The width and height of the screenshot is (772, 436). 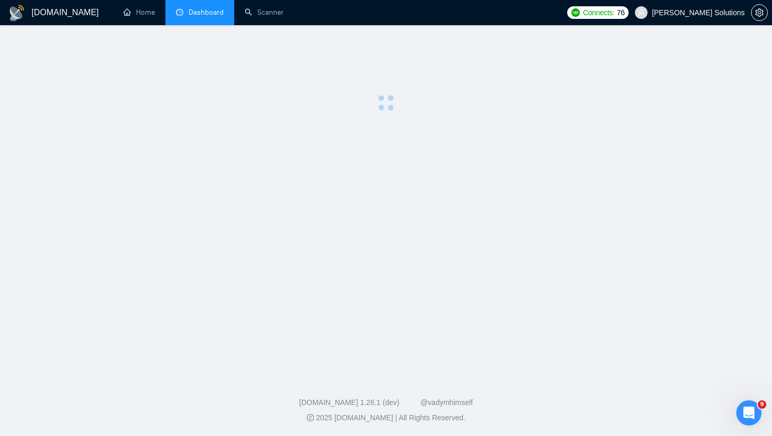 What do you see at coordinates (641, 13) in the screenshot?
I see `span: user` at bounding box center [641, 13].